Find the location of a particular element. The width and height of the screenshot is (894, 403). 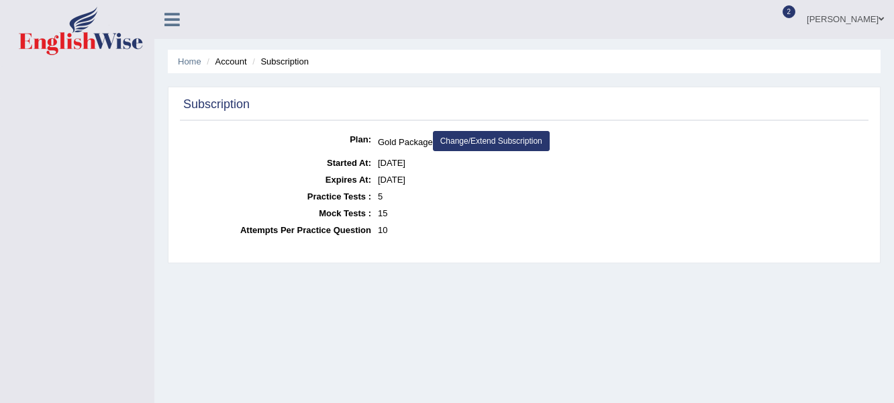

dd: 15 is located at coordinates (622, 213).